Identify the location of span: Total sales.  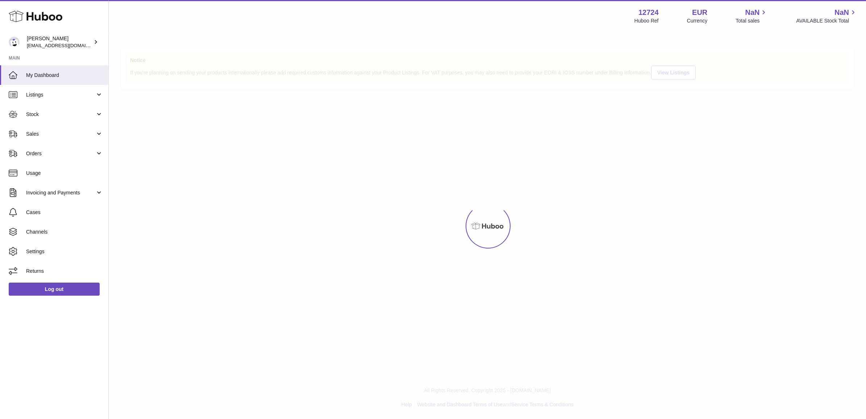
(752, 21).